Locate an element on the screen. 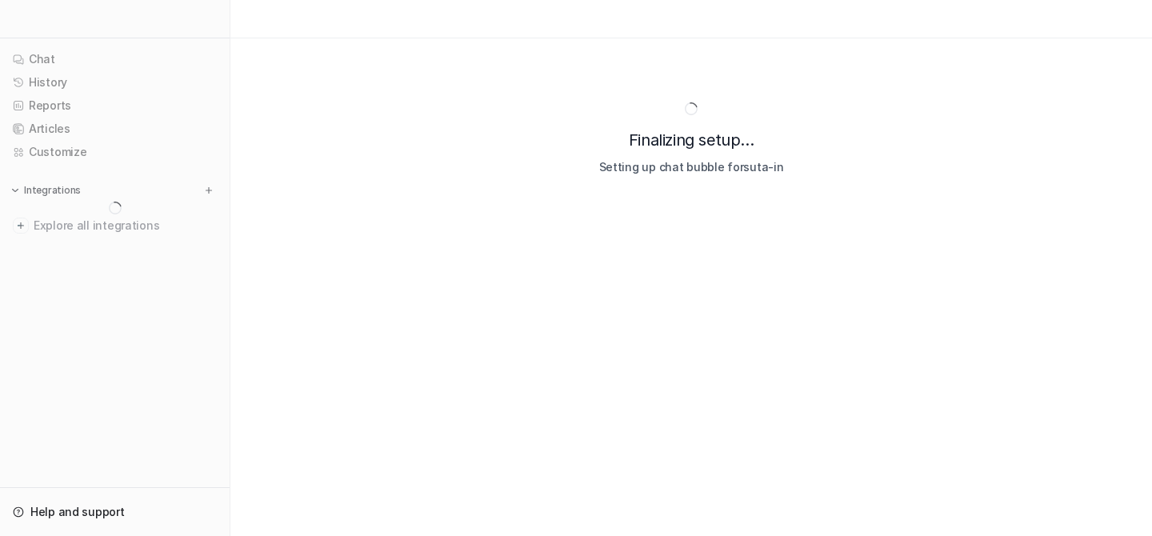 The image size is (1152, 536). a: History is located at coordinates (114, 82).